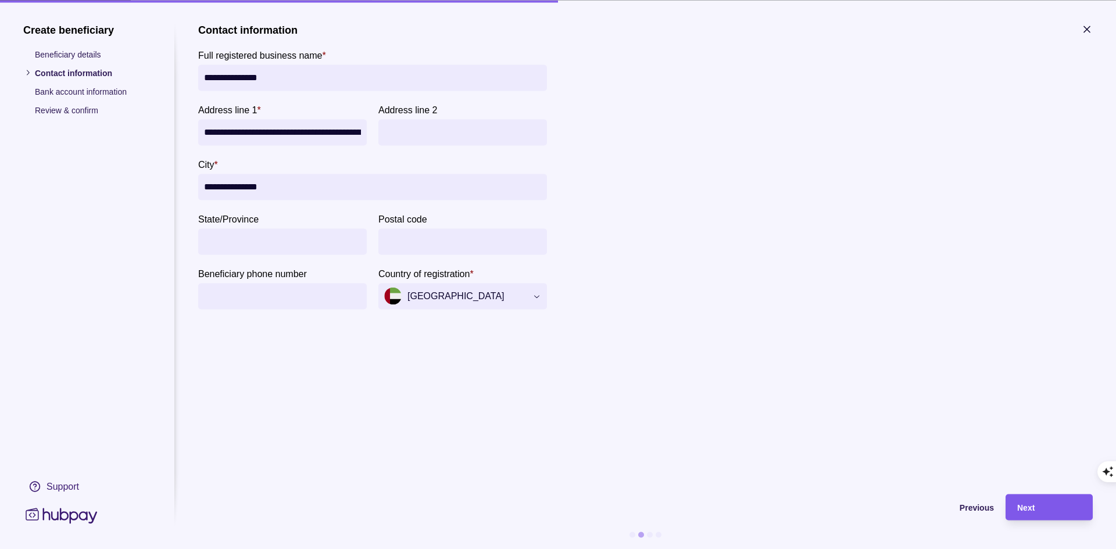 This screenshot has width=1116, height=549. Describe the element at coordinates (227, 109) in the screenshot. I see `p: Address line 1` at that location.